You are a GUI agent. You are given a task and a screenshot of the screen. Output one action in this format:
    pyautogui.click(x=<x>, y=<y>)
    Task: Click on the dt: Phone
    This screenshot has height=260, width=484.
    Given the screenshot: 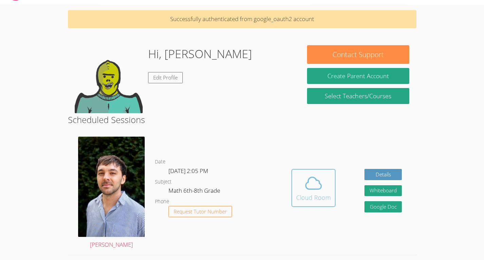 What is the action you would take?
    pyautogui.click(x=162, y=202)
    